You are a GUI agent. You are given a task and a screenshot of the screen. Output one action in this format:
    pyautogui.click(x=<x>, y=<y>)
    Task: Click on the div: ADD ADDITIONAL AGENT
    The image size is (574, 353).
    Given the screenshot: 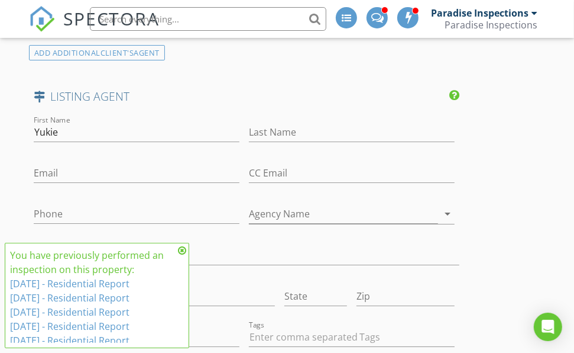 What is the action you would take?
    pyautogui.click(x=97, y=53)
    